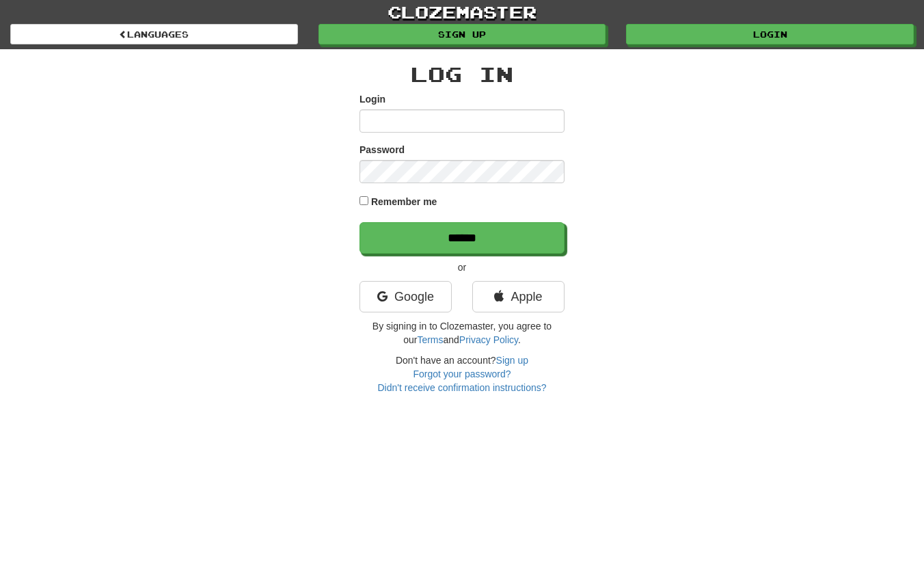 The height and width of the screenshot is (577, 924). What do you see at coordinates (462, 267) in the screenshot?
I see `p: or` at bounding box center [462, 267].